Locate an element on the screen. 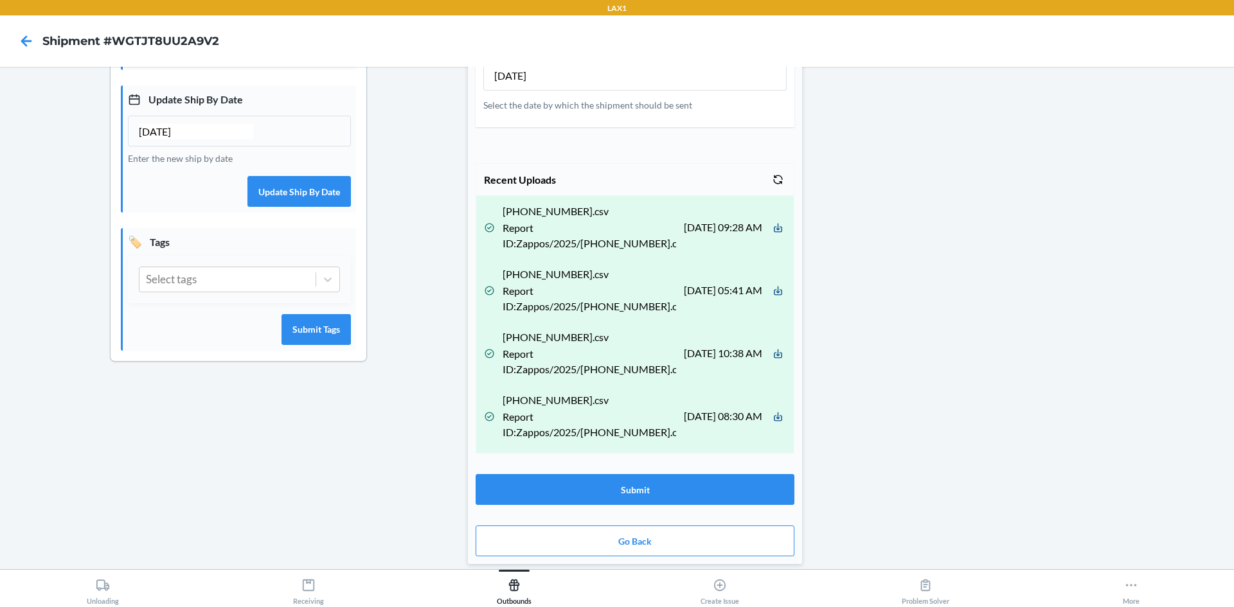  div: Receiving is located at coordinates (308, 589).